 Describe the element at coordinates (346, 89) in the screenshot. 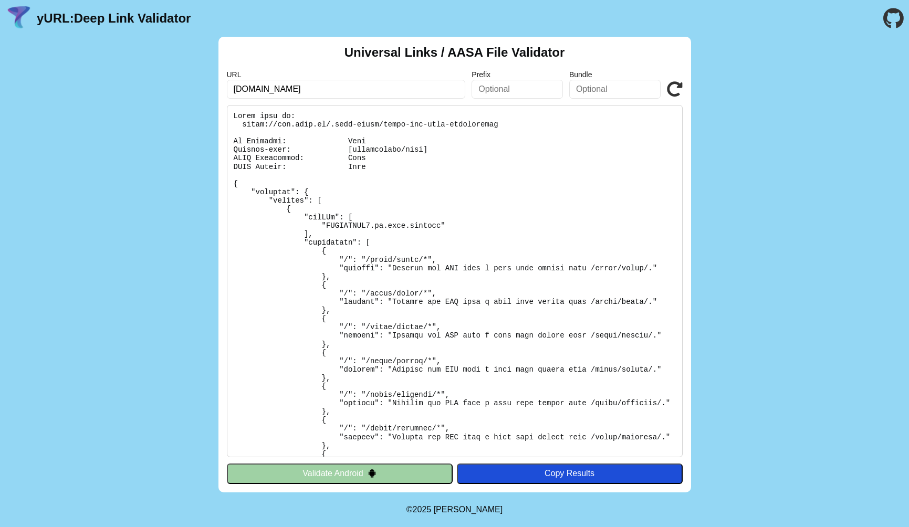

I see `input: Required` at that location.